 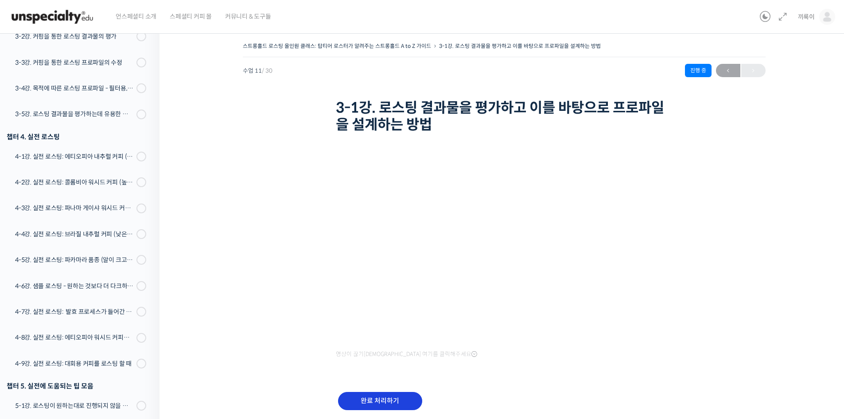 I want to click on span: 홈, so click(x=31, y=298).